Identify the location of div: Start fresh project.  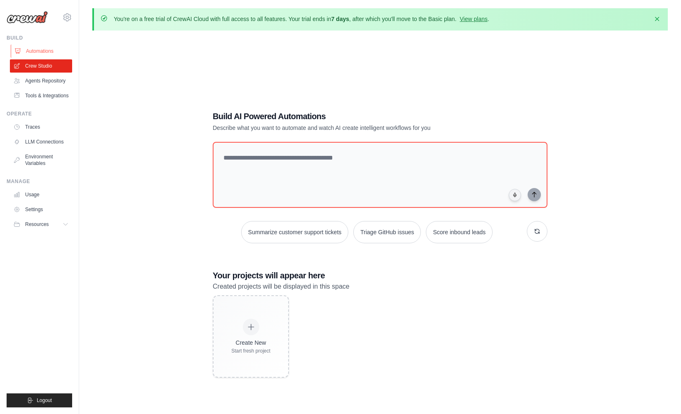
(251, 351).